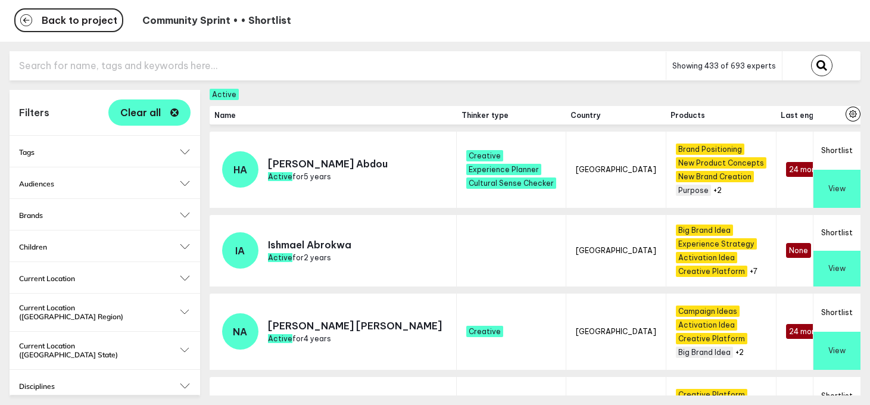 This screenshot has width=870, height=405. I want to click on button: Audiences, so click(105, 183).